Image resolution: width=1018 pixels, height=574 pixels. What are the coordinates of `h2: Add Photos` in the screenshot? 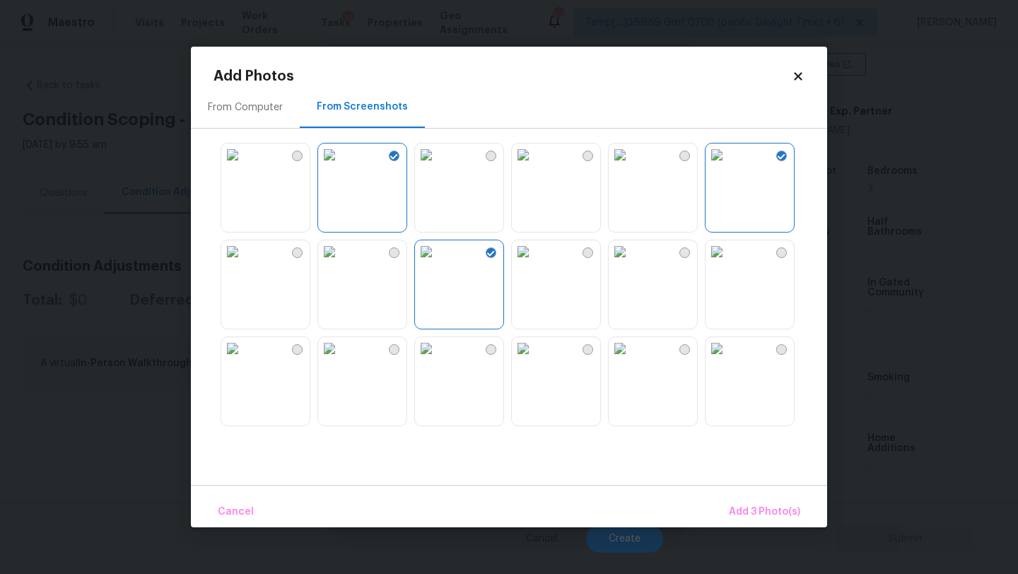 It's located at (503, 76).